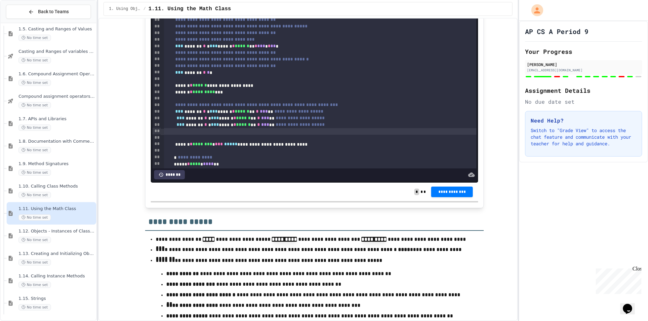  What do you see at coordinates (57, 254) in the screenshot?
I see `span: 1.13. Creating and Initializing Objects: Constructors` at bounding box center [57, 254].